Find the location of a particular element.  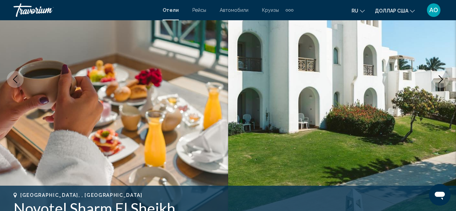

font: Рейсы is located at coordinates (199, 10).